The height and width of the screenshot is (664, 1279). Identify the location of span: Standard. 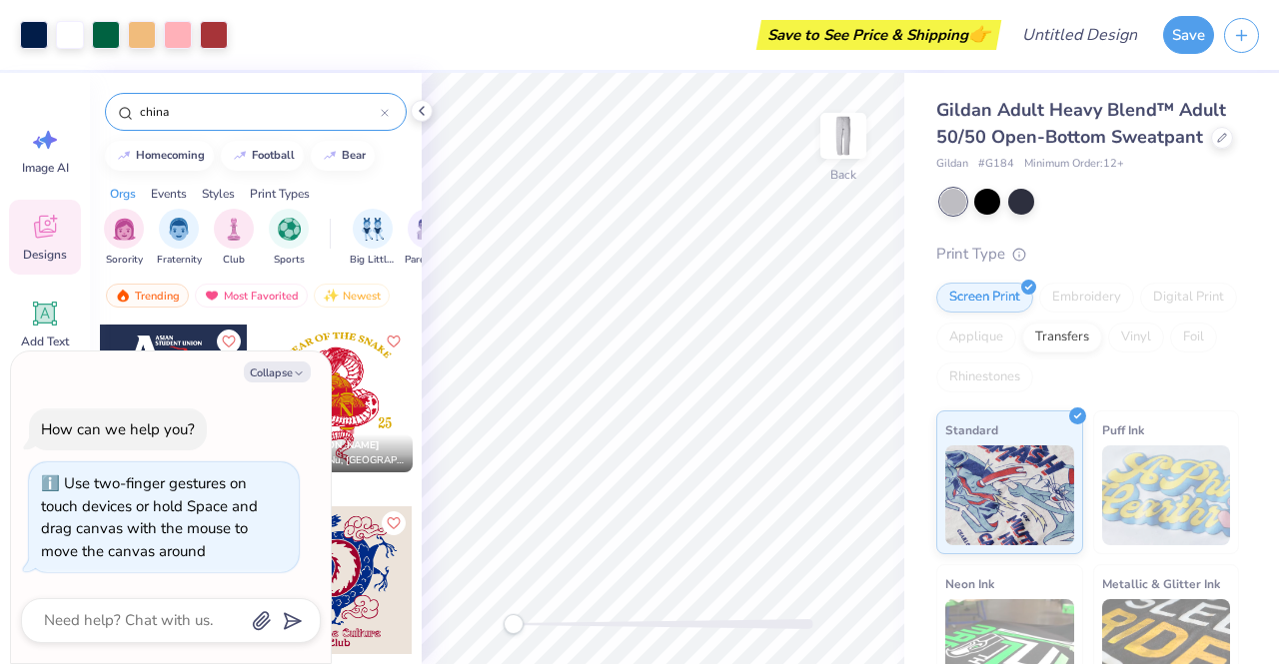
(971, 430).